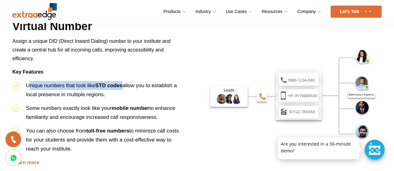 The width and height of the screenshot is (394, 171). What do you see at coordinates (61, 85) in the screenshot?
I see `span: Unique numbers that look like` at bounding box center [61, 85].